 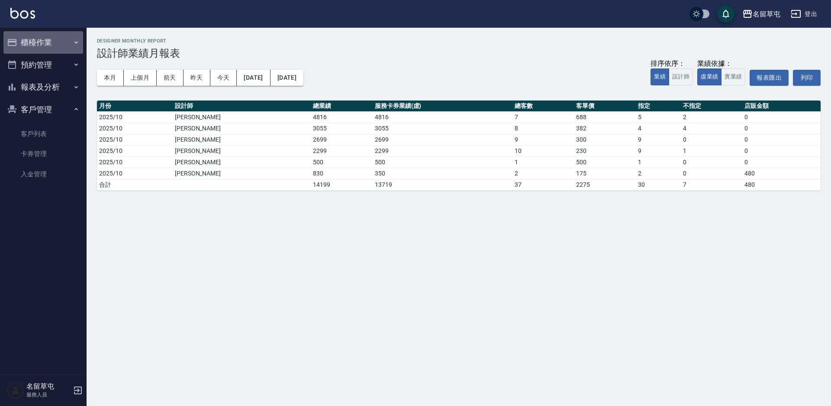 I want to click on th: 總客數, so click(x=543, y=106).